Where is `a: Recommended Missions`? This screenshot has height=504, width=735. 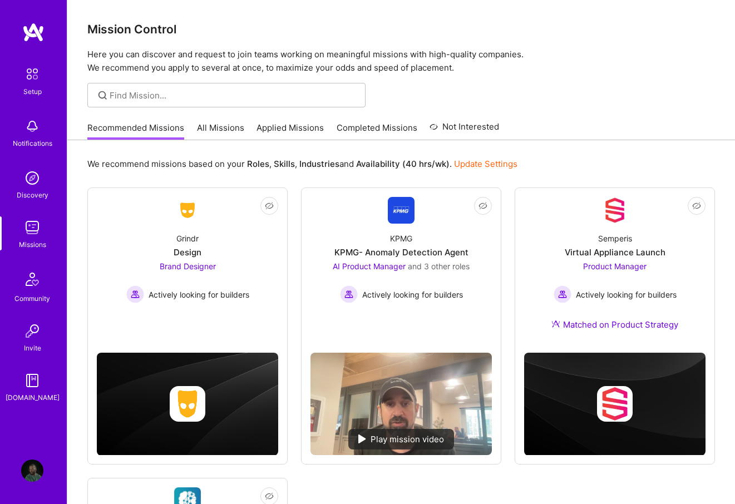 a: Recommended Missions is located at coordinates (136, 131).